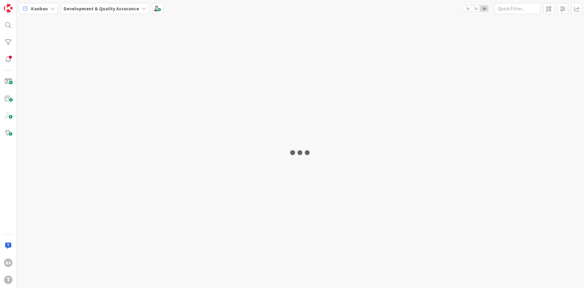 This screenshot has height=288, width=584. Describe the element at coordinates (476, 9) in the screenshot. I see `span: 2x` at that location.